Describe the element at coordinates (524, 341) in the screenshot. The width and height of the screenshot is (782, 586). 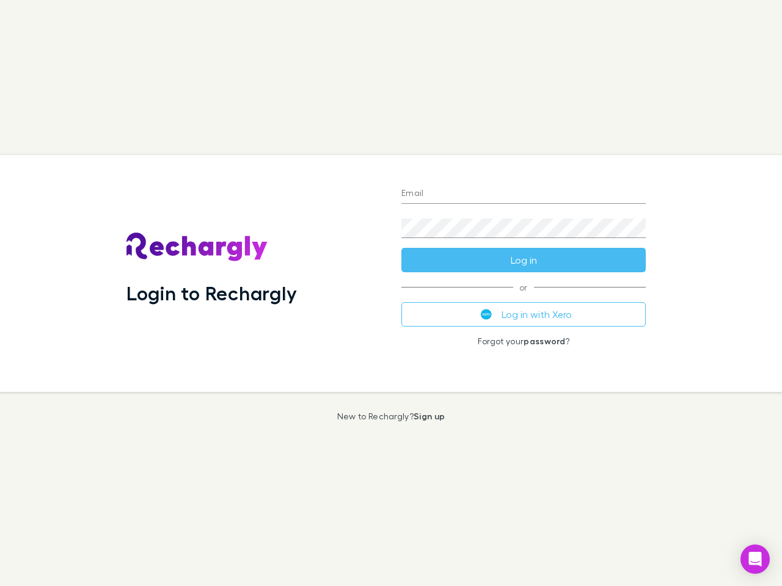
I see `p: Forgot your ?` at that location.